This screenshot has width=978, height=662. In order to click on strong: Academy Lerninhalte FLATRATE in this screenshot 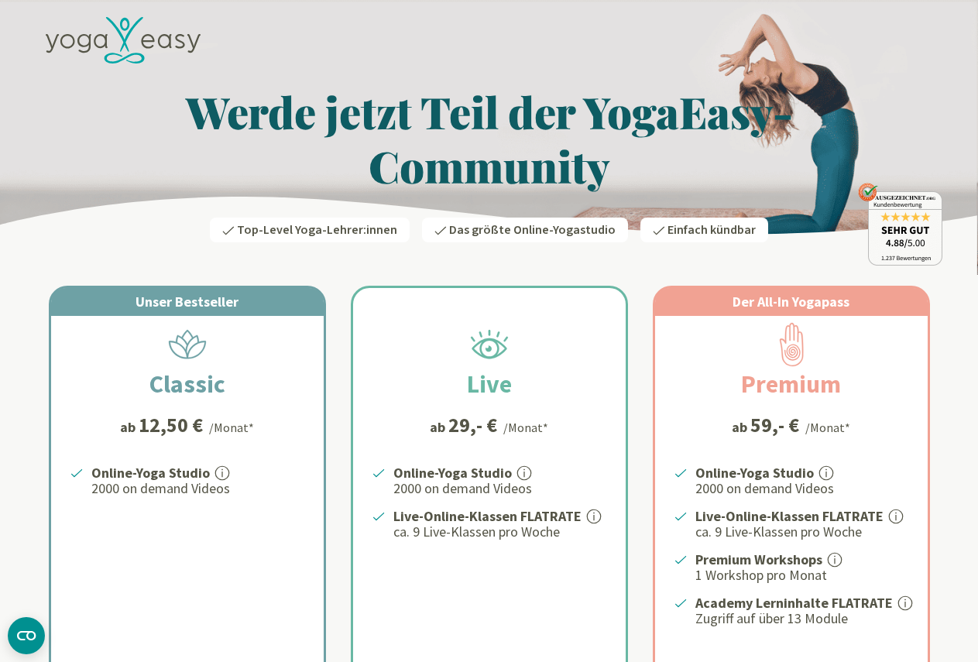, I will do `click(794, 603)`.